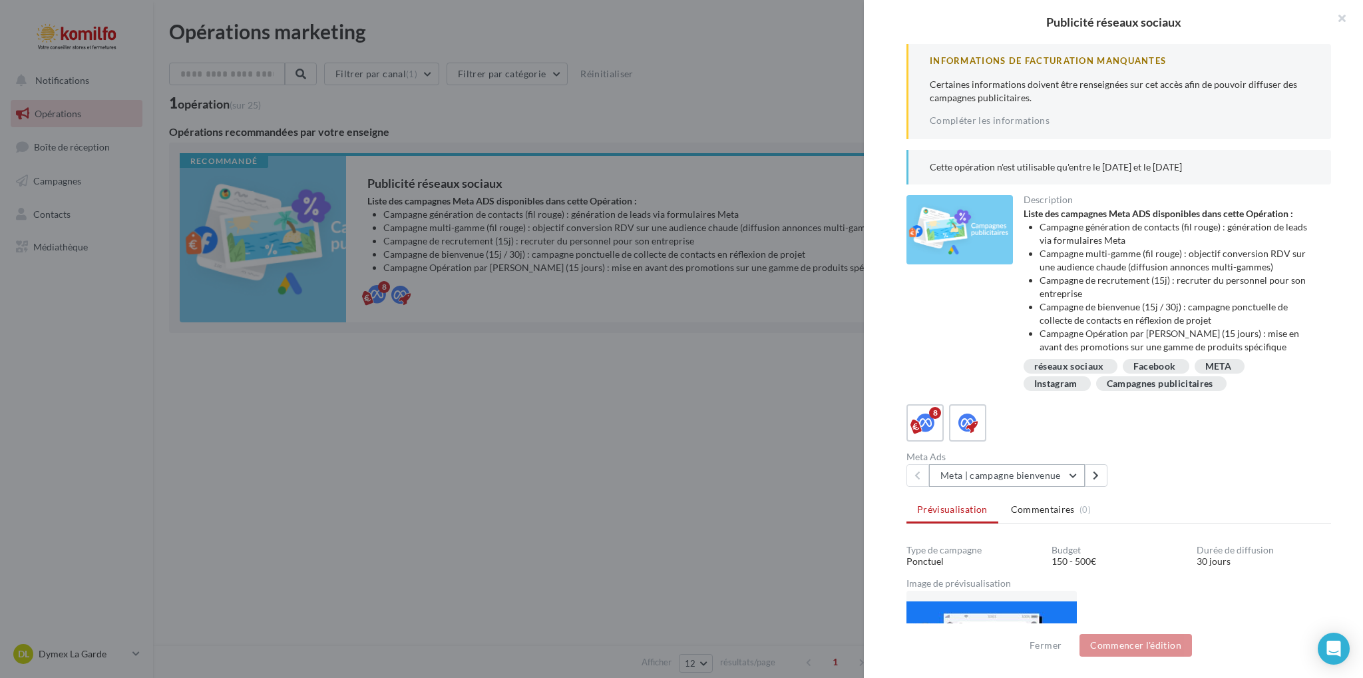 The width and height of the screenshot is (1363, 678). I want to click on div: META, so click(1218, 366).